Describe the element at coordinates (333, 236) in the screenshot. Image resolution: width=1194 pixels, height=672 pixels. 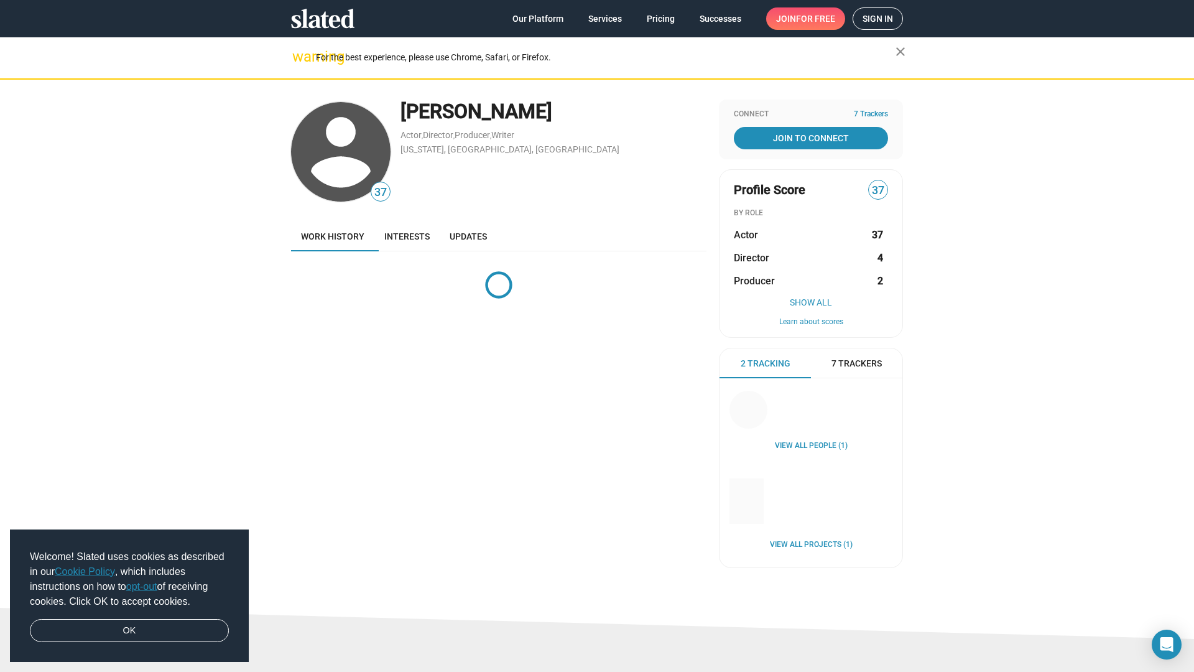
I see `a: Work history` at that location.